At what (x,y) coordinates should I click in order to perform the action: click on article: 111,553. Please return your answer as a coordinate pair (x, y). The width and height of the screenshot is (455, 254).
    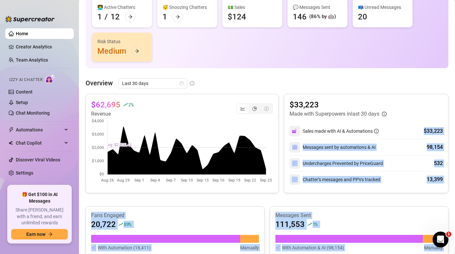
    Looking at the image, I should click on (290, 224).